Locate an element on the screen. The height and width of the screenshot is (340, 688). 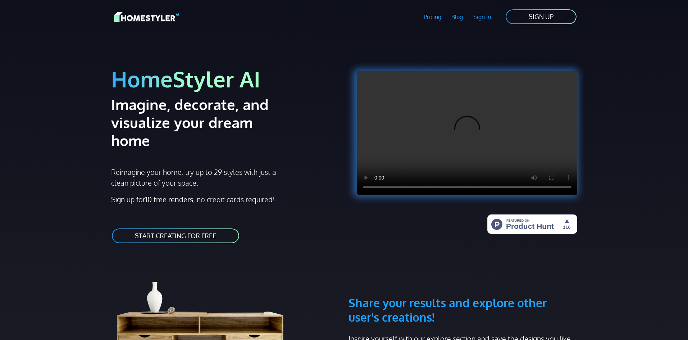
h3: Share your results and explore other user's creations! is located at coordinates (463, 293).